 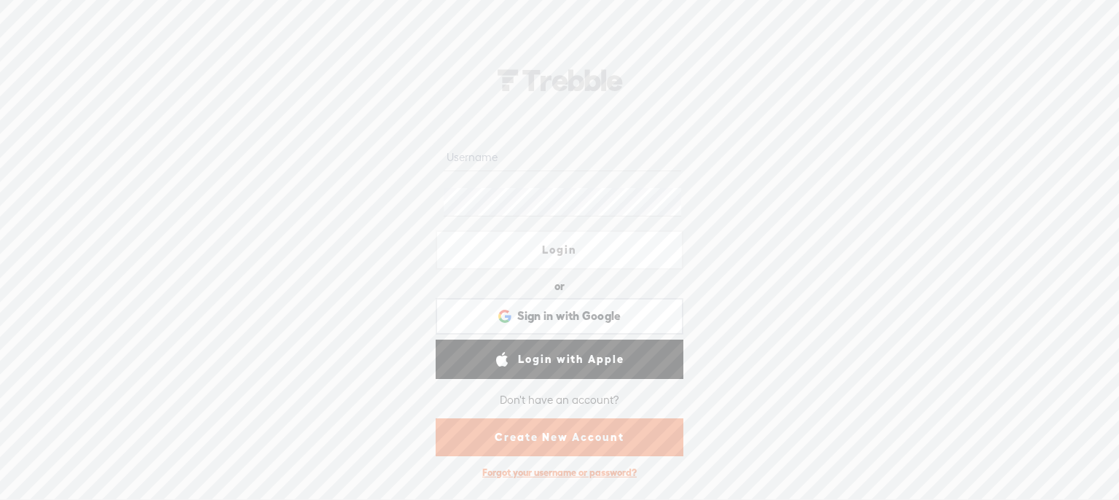 I want to click on a: Login with Apple, so click(x=560, y=359).